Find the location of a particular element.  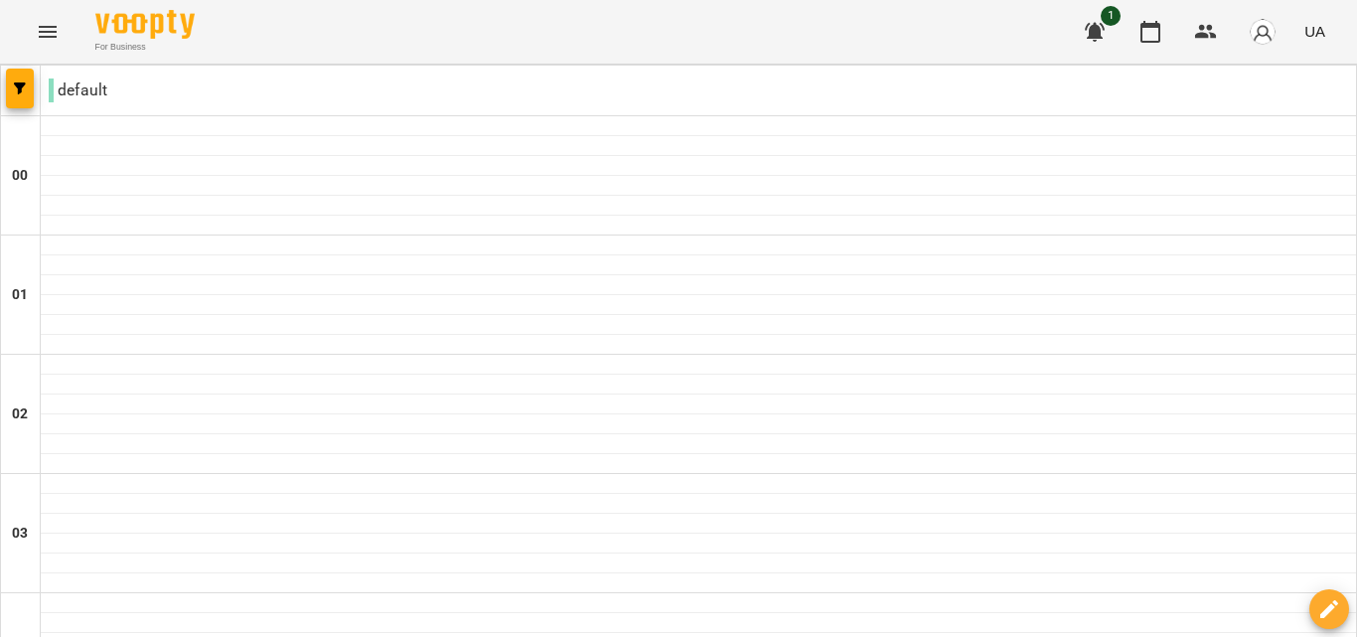

h6: 01 is located at coordinates (20, 295).